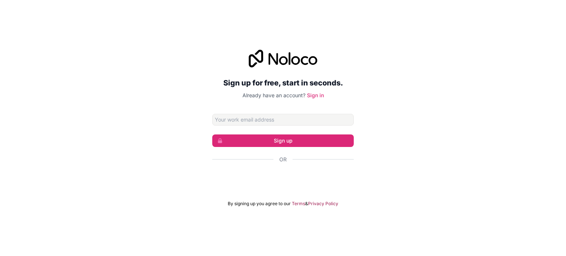 Image resolution: width=566 pixels, height=256 pixels. What do you see at coordinates (283, 83) in the screenshot?
I see `h2: Sign up for free, start in seconds.` at bounding box center [283, 83].